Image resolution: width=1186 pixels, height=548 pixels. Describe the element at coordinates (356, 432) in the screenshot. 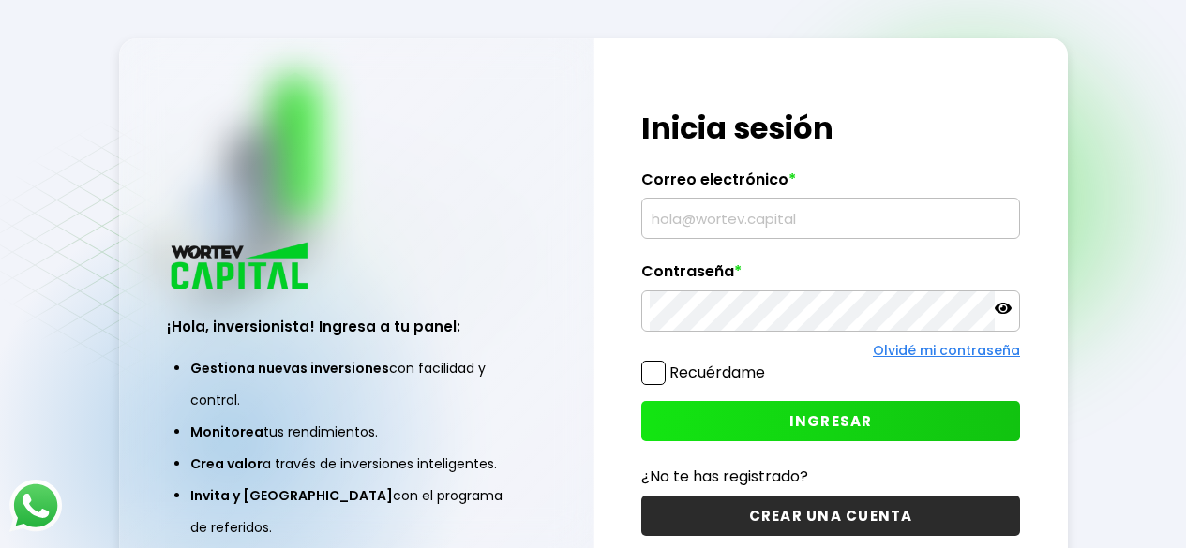

I see `li: tus rendimientos.` at that location.